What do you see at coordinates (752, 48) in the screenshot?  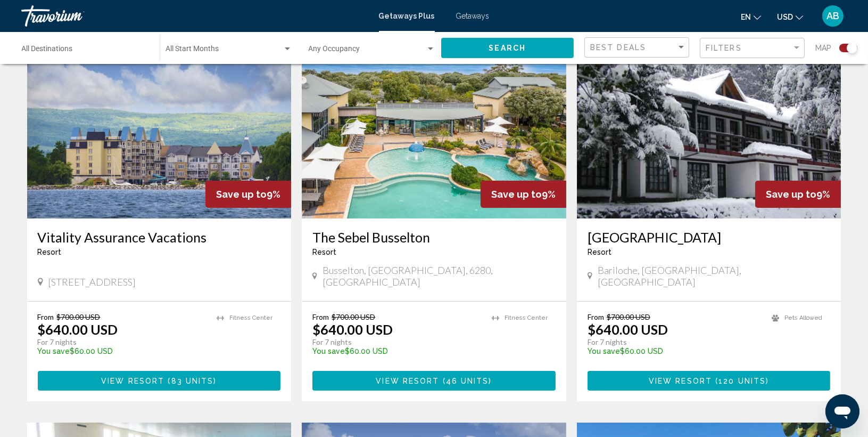 I see `button: Filter` at bounding box center [752, 48].